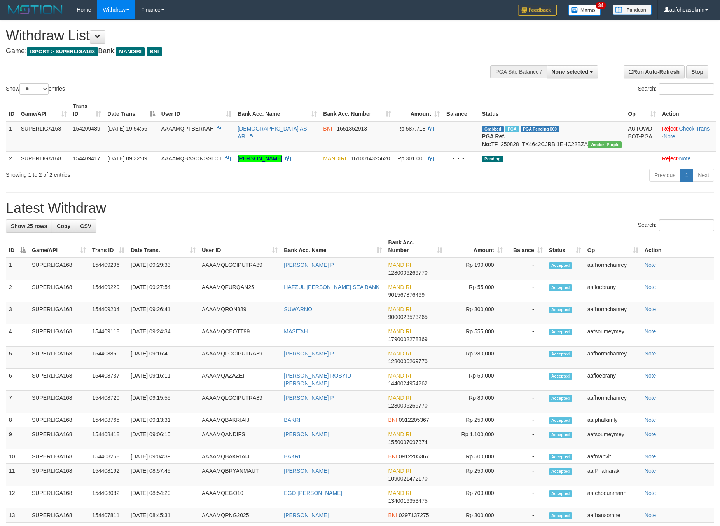 The image size is (720, 526). What do you see at coordinates (239, 358) in the screenshot?
I see `td: AAAAMQLGCIPUTRA89` at bounding box center [239, 358].